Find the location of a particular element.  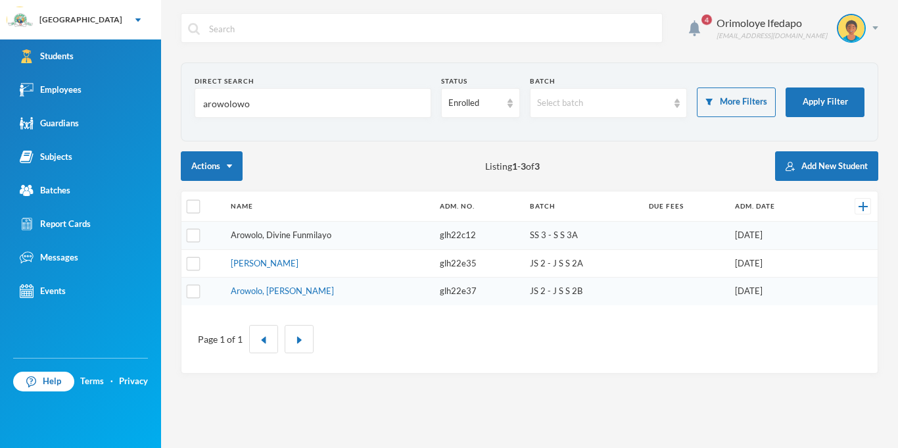

div: Guardians is located at coordinates (49, 123).